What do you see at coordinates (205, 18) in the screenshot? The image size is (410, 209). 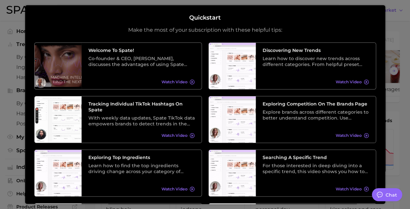 I see `h2: Quickstart` at bounding box center [205, 18].